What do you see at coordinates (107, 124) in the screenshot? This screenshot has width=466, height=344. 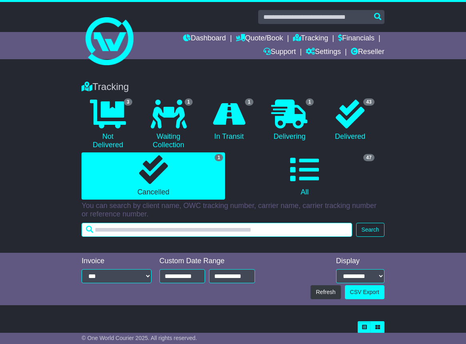 I see `a: 3 Not Delivered` at bounding box center [107, 124].